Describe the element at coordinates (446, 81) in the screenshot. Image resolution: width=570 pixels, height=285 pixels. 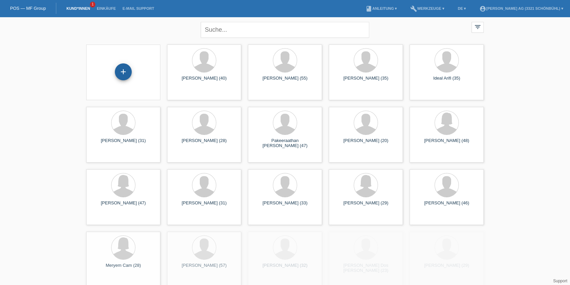
I see `div: Ideal Arifi (35)` at that location.